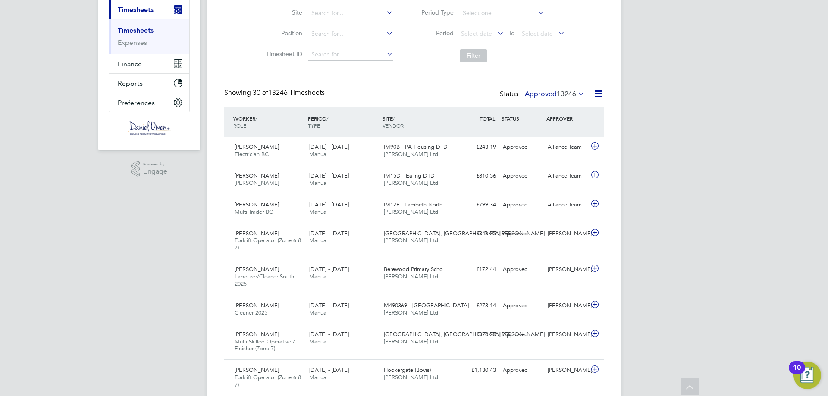  What do you see at coordinates (149, 64) in the screenshot?
I see `button: Finance` at bounding box center [149, 64].